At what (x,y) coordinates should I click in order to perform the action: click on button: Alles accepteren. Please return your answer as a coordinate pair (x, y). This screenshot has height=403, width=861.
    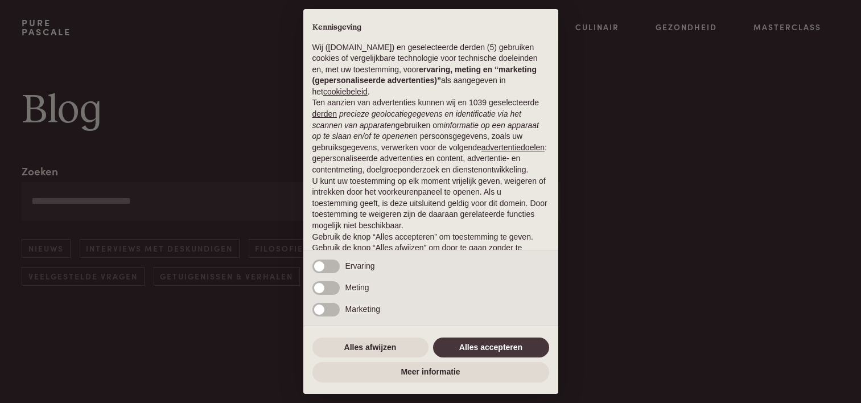
    Looking at the image, I should click on (491, 348).